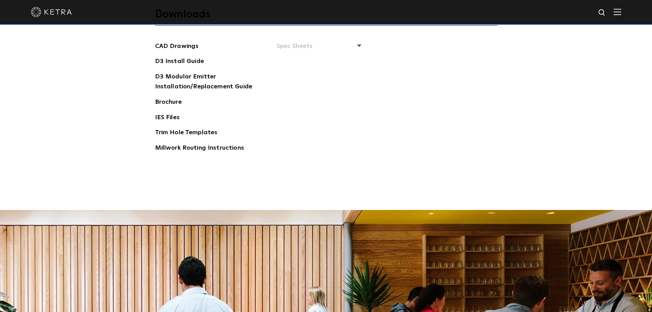 Image resolution: width=652 pixels, height=312 pixels. What do you see at coordinates (177, 47) in the screenshot?
I see `a: CAD Drawings` at bounding box center [177, 47].